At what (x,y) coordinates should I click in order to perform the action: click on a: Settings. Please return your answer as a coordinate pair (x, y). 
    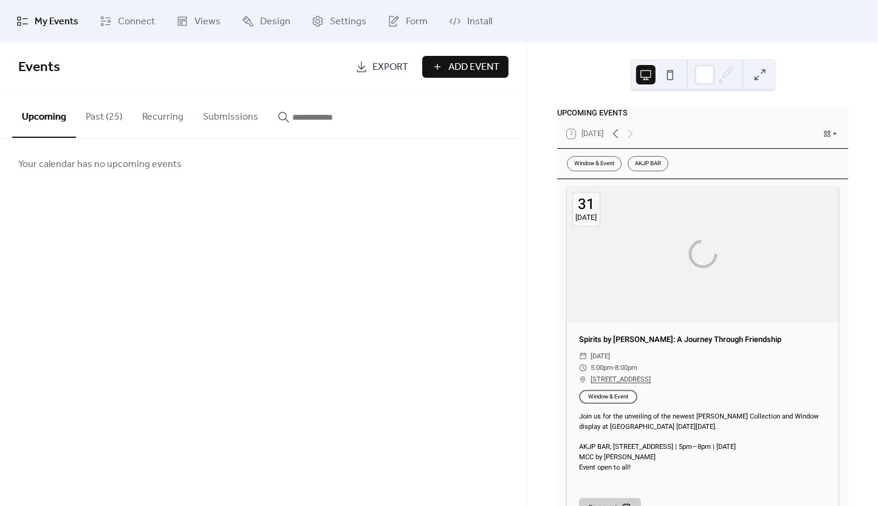
    Looking at the image, I should click on (339, 21).